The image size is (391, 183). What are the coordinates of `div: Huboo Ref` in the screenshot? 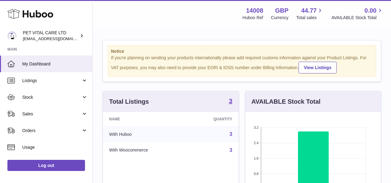 It's located at (253, 18).